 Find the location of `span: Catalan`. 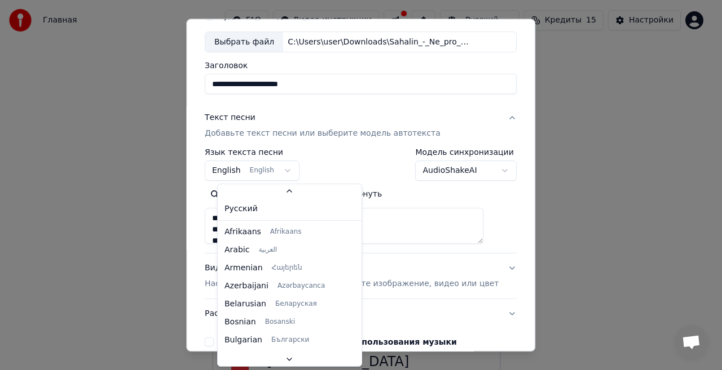

span: Catalan is located at coordinates (240, 359).